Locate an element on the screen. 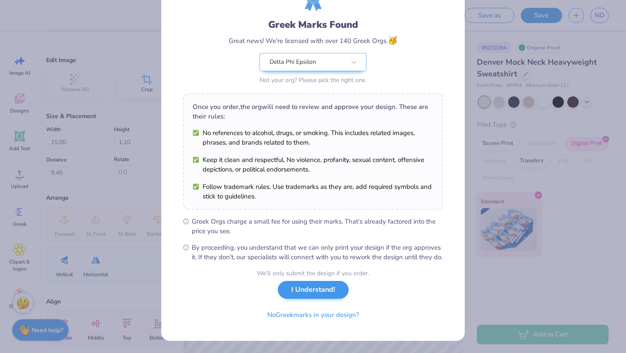 The image size is (626, 353). li: Keep it clean and respectful. No violence, profanity, sexual content, offensive depictions, or po... is located at coordinates (313, 165).